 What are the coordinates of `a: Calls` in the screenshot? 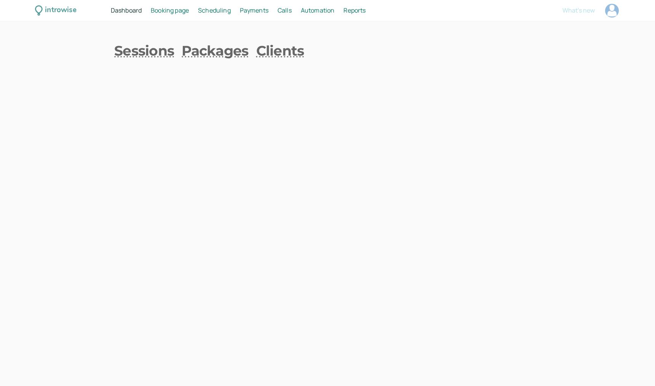 It's located at (284, 11).